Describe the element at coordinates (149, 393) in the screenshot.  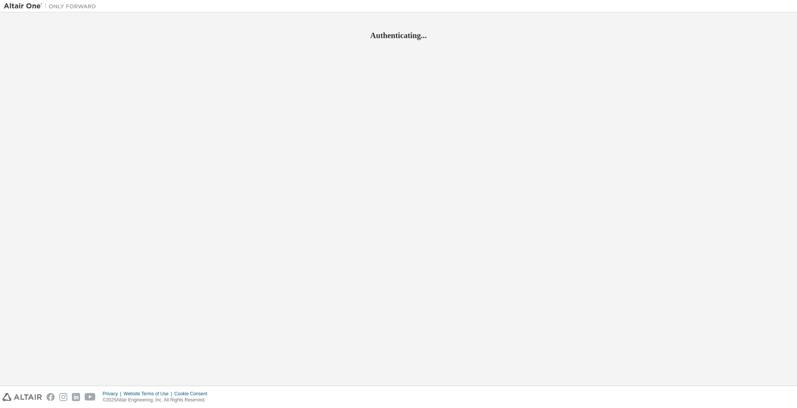
I see `div: Website Terms of Use` at that location.